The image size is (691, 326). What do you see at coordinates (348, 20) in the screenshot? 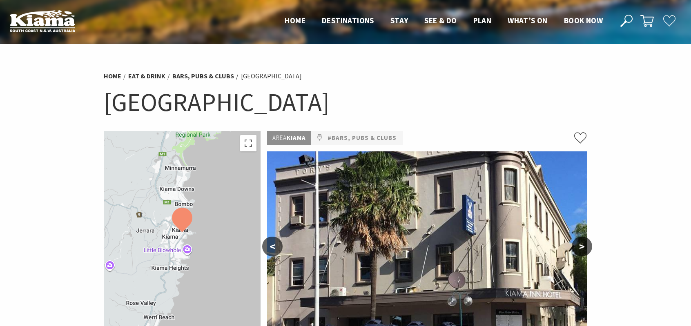
I see `span: Destinations` at bounding box center [348, 20].